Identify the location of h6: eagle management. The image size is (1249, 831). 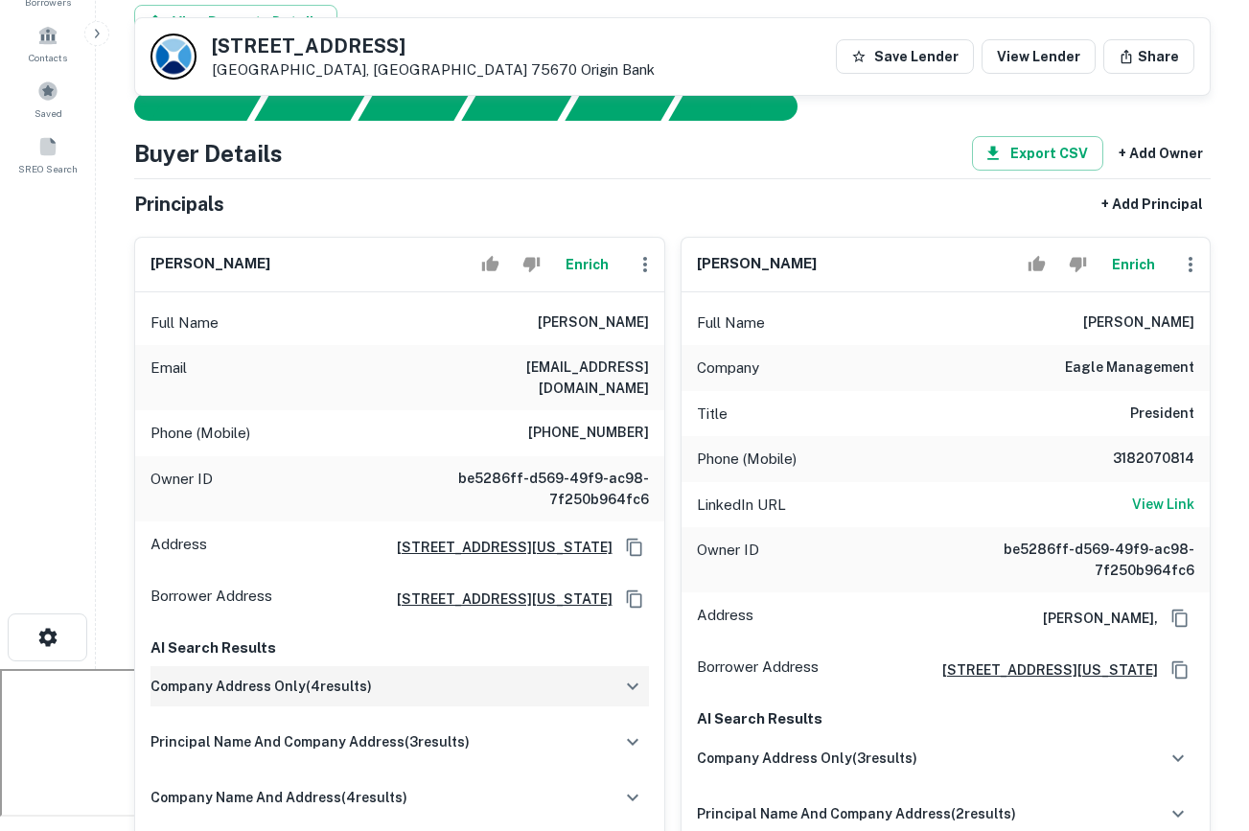
(1129, 368).